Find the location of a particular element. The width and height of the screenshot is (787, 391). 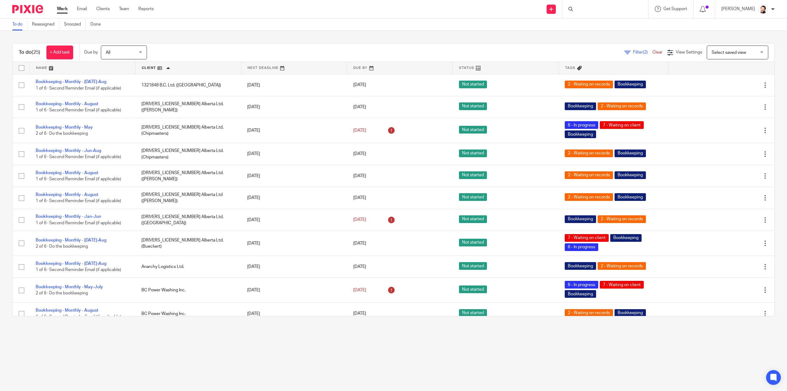

a: + Add task is located at coordinates (60, 52).